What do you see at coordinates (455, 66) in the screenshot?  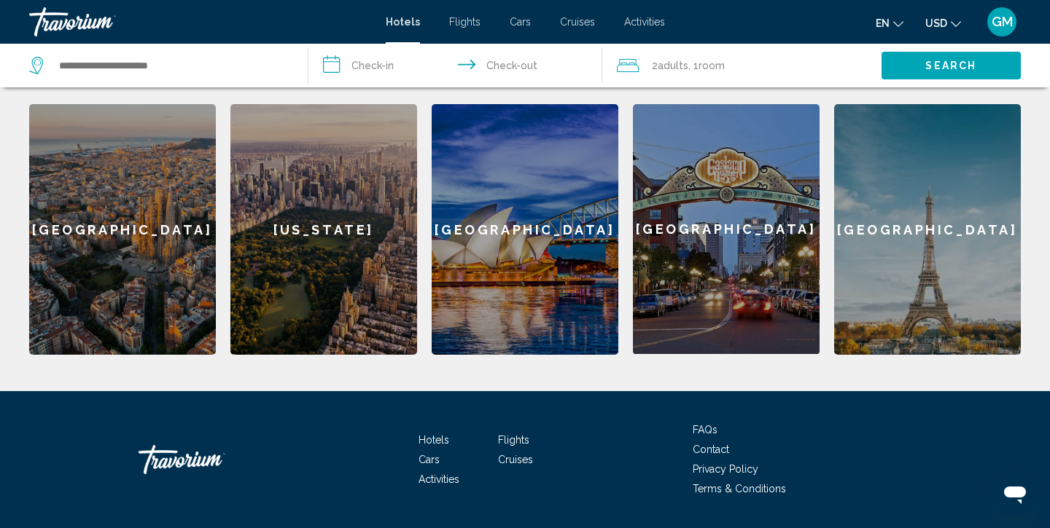 I see `button: Check in and out dates` at bounding box center [455, 66].